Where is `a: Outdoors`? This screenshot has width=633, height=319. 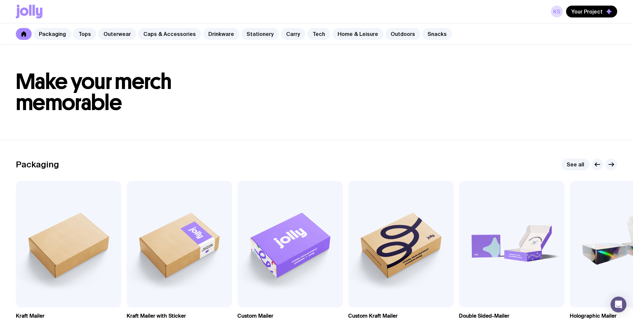 a: Outdoors is located at coordinates (403, 34).